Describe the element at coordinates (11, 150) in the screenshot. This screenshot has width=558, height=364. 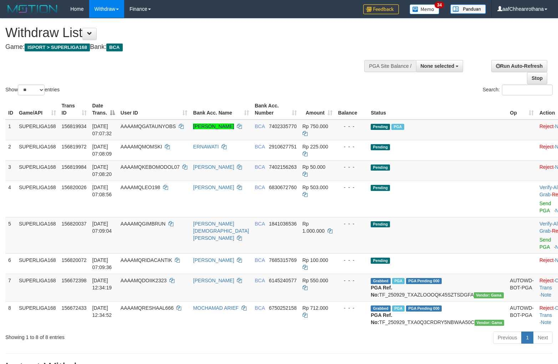
I see `td: 2` at that location.